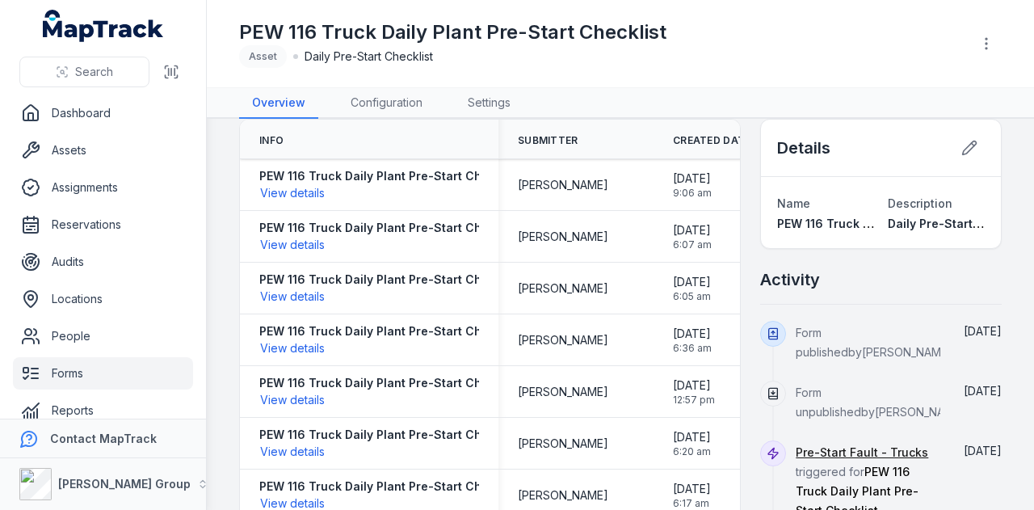 The height and width of the screenshot is (510, 1034). I want to click on span: Created Date, so click(712, 141).